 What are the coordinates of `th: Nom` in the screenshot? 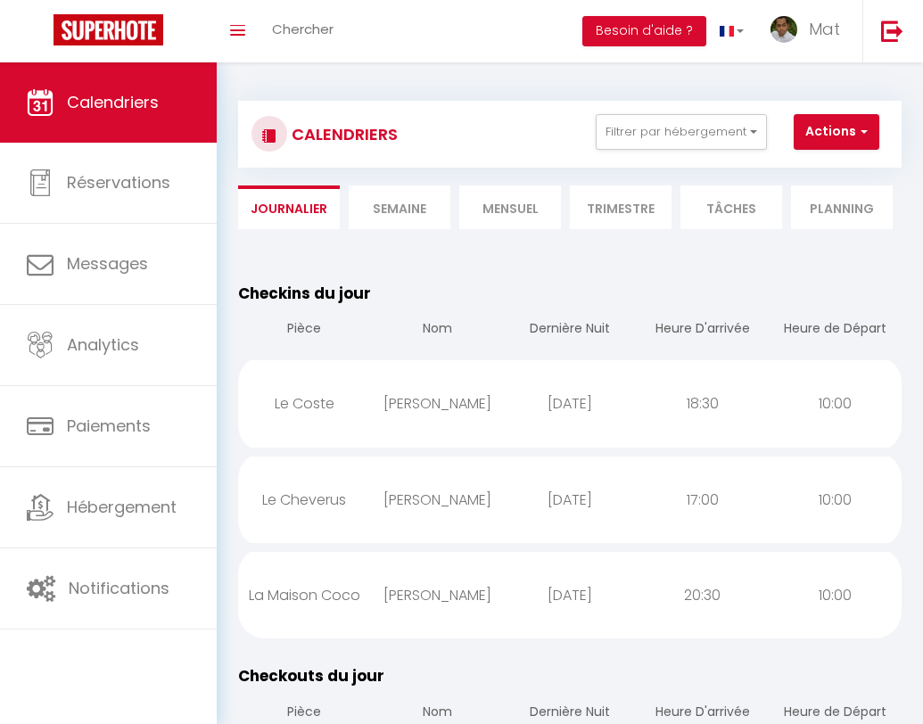 It's located at (437, 330).